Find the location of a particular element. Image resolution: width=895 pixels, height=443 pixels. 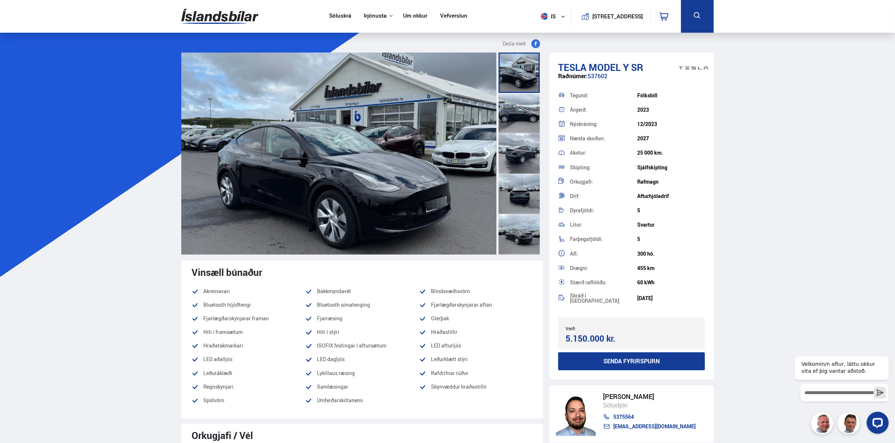

li: LED dagljós is located at coordinates (362, 360).